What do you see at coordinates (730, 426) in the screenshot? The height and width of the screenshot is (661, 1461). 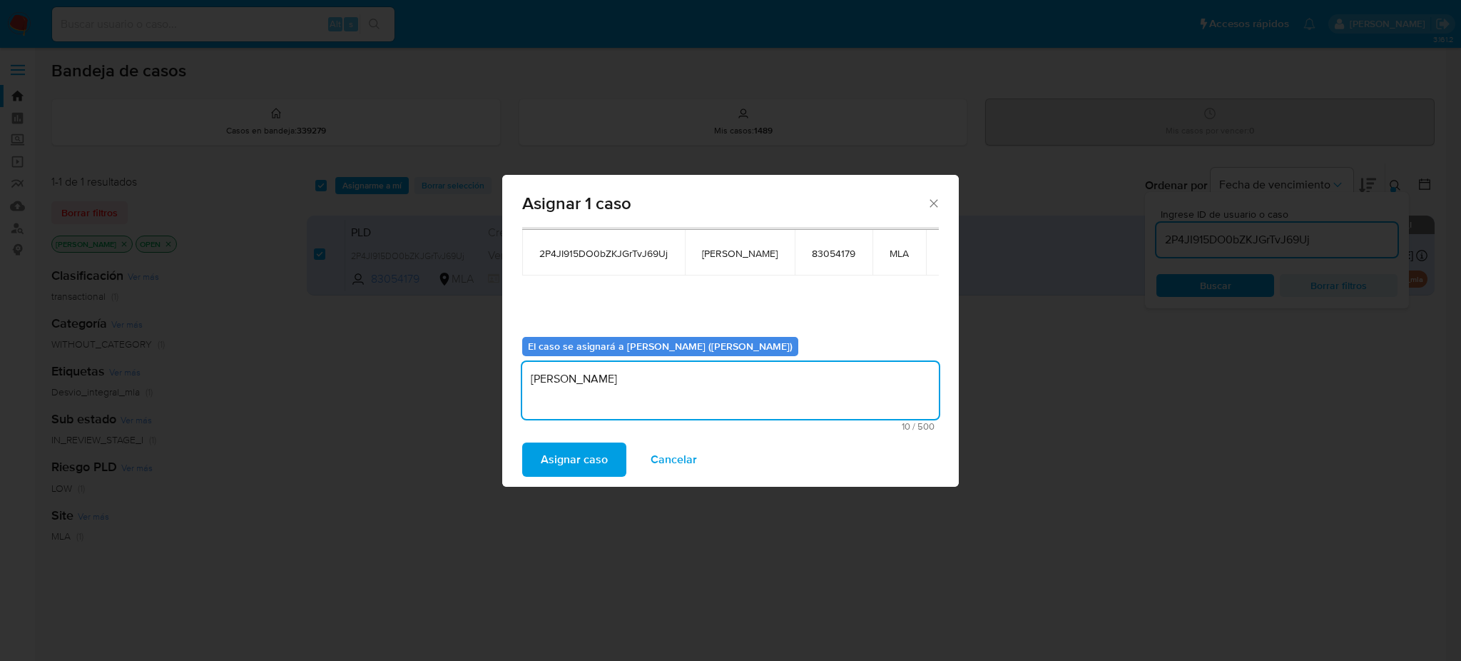 I see `span: Máximo 500 caracteres` at bounding box center [730, 426].